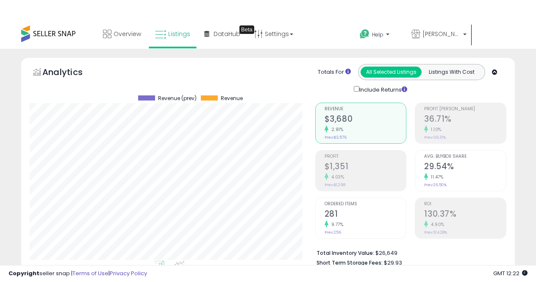  I want to click on span: Help, so click(378, 34).